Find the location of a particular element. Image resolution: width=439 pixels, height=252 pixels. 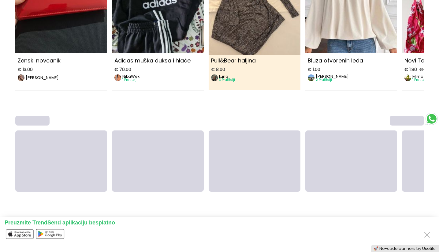

span: € 8.00 is located at coordinates (218, 69).